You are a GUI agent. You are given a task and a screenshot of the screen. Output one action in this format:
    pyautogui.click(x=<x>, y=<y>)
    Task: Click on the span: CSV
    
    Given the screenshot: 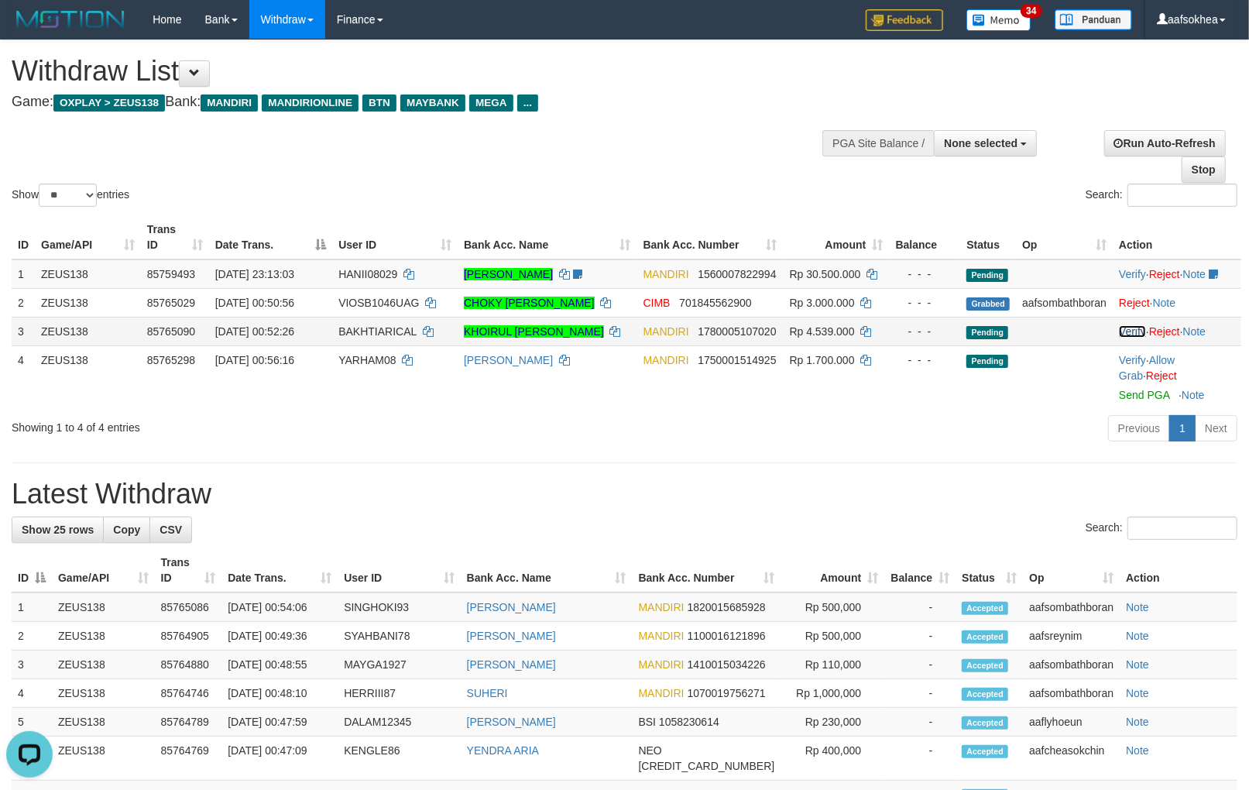 What is the action you would take?
    pyautogui.click(x=170, y=529)
    